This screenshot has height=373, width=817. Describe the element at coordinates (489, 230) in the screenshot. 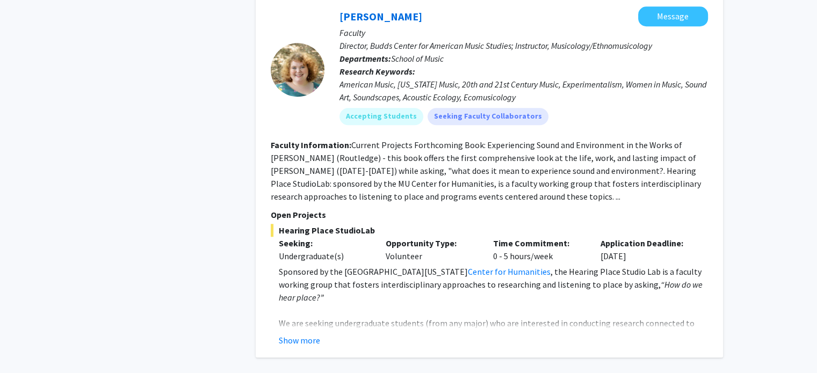

I see `span: Hearing Place StudioLab` at that location.